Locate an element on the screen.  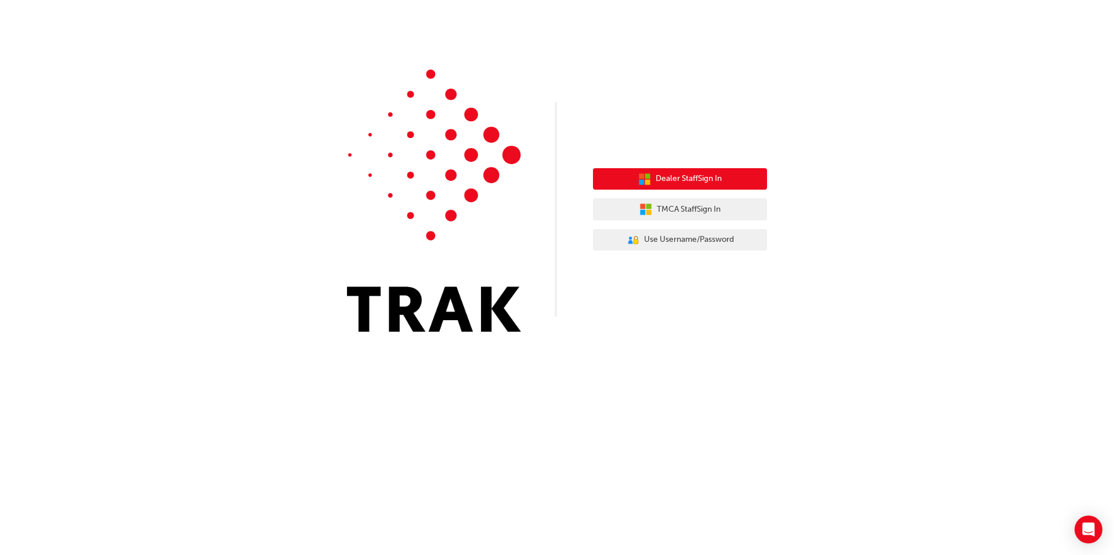
img: Trak is located at coordinates (434, 201).